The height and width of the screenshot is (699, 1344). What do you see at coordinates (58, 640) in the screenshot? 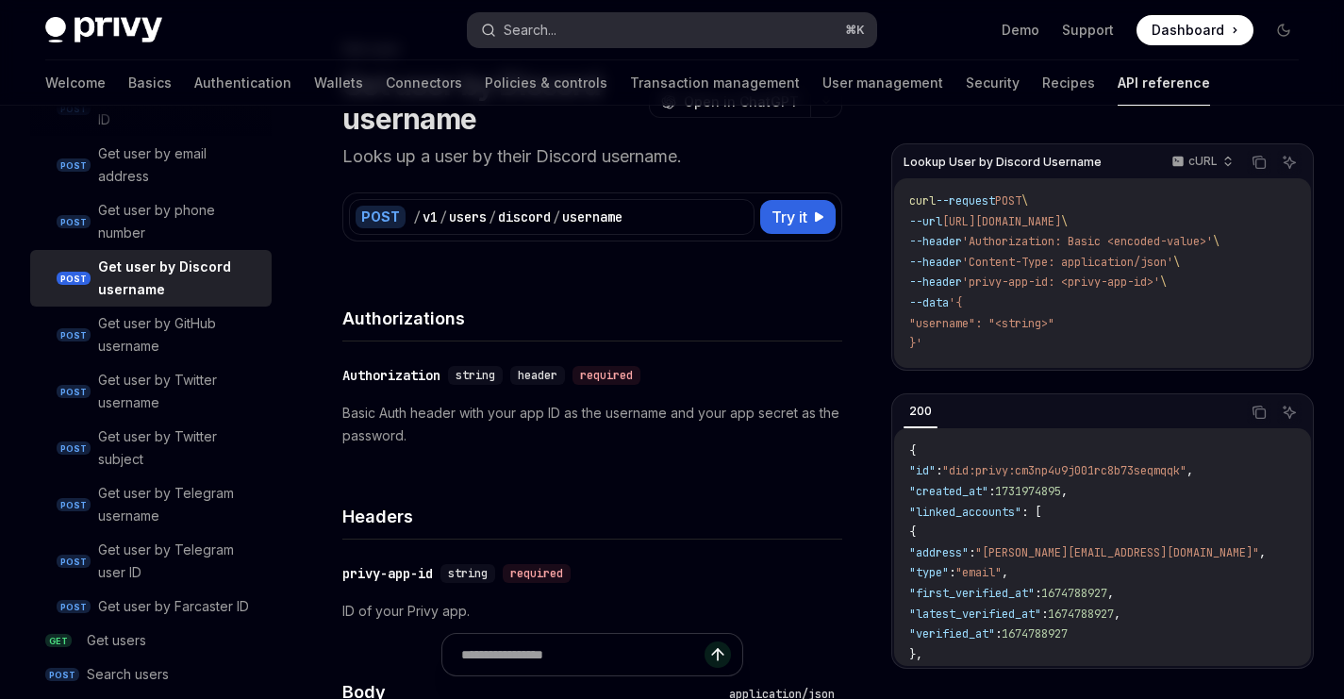
I see `span: GET` at bounding box center [58, 640].